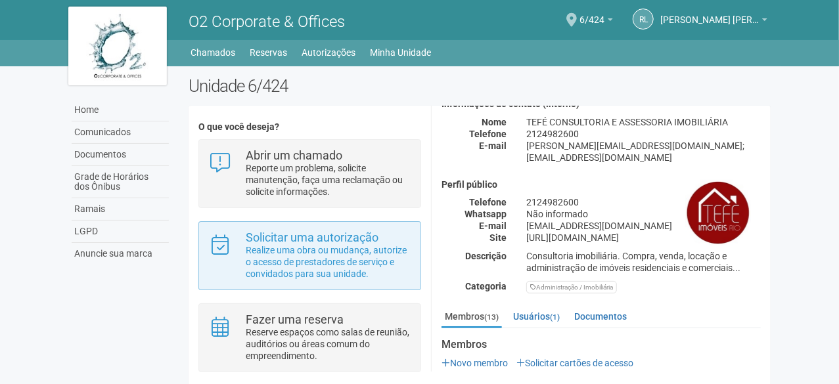 This screenshot has width=839, height=384. Describe the element at coordinates (494, 122) in the screenshot. I see `strong: Nome` at that location.